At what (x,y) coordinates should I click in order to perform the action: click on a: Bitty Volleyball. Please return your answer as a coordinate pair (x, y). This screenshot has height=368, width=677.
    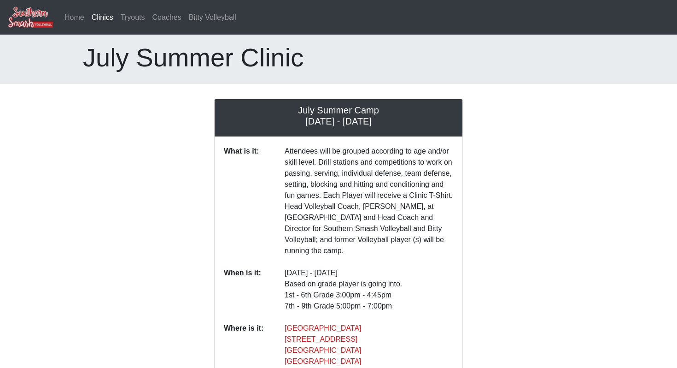
    Looking at the image, I should click on (212, 18).